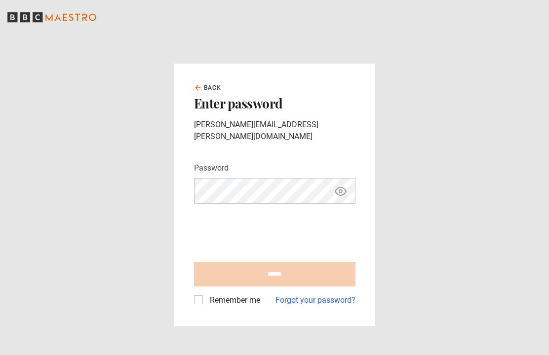  What do you see at coordinates (315, 301) in the screenshot?
I see `a: Forgot your password?` at bounding box center [315, 301].